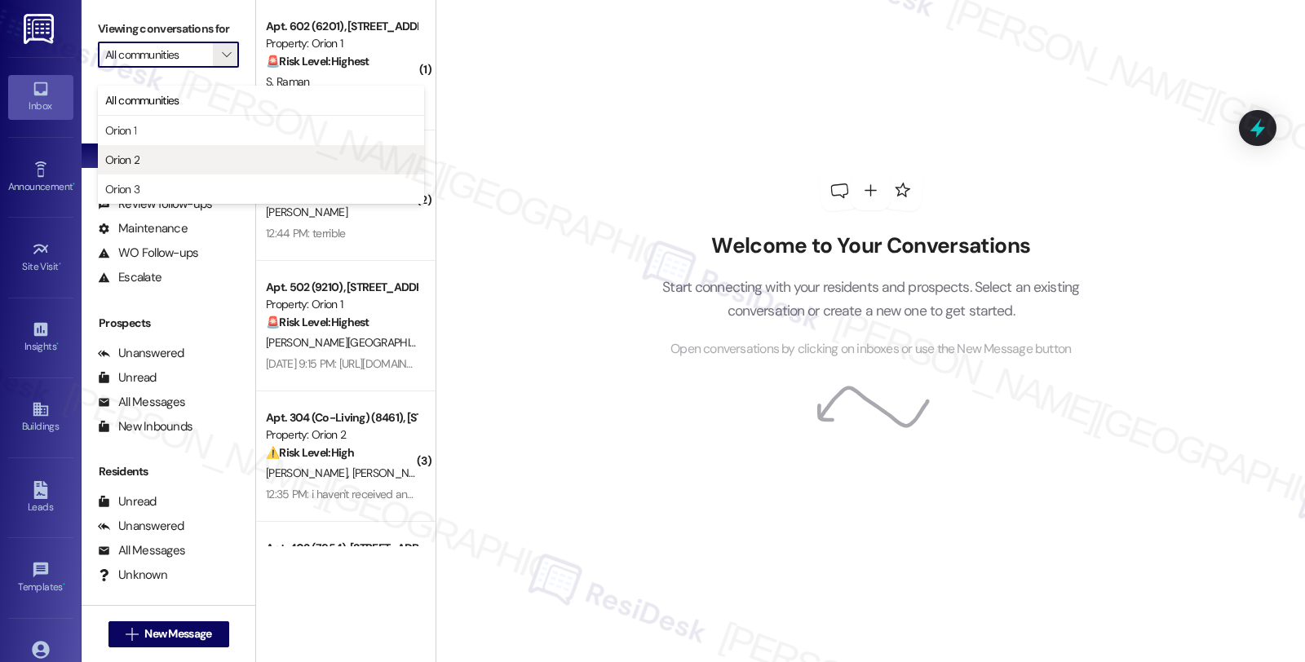 The height and width of the screenshot is (662, 1305). What do you see at coordinates (341, 435) in the screenshot?
I see `div: Property: Orion 2` at bounding box center [341, 435].